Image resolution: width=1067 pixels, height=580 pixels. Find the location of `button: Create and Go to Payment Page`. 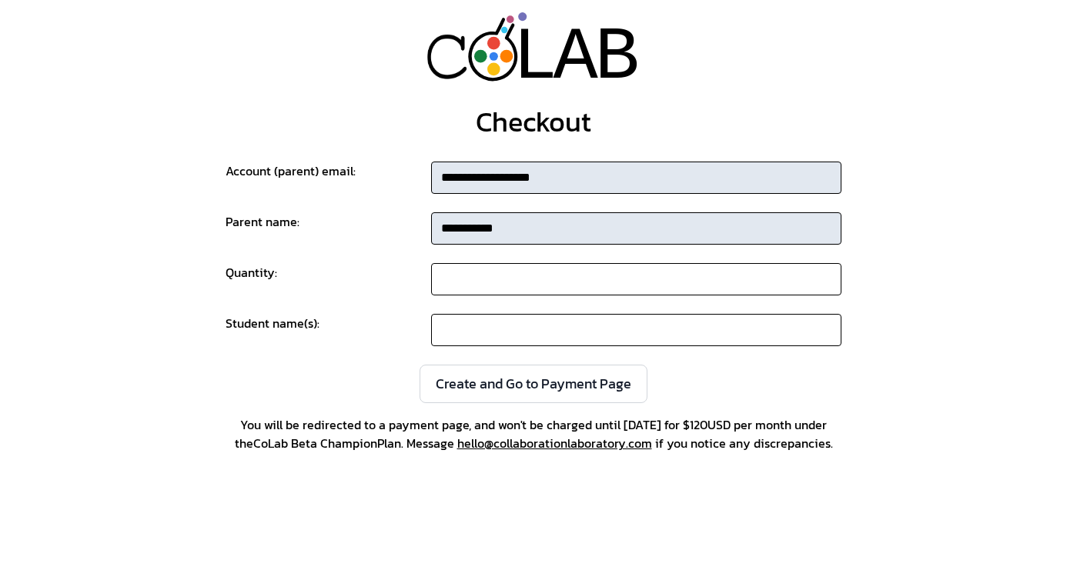

button: Create and Go to Payment Page is located at coordinates (533, 384).